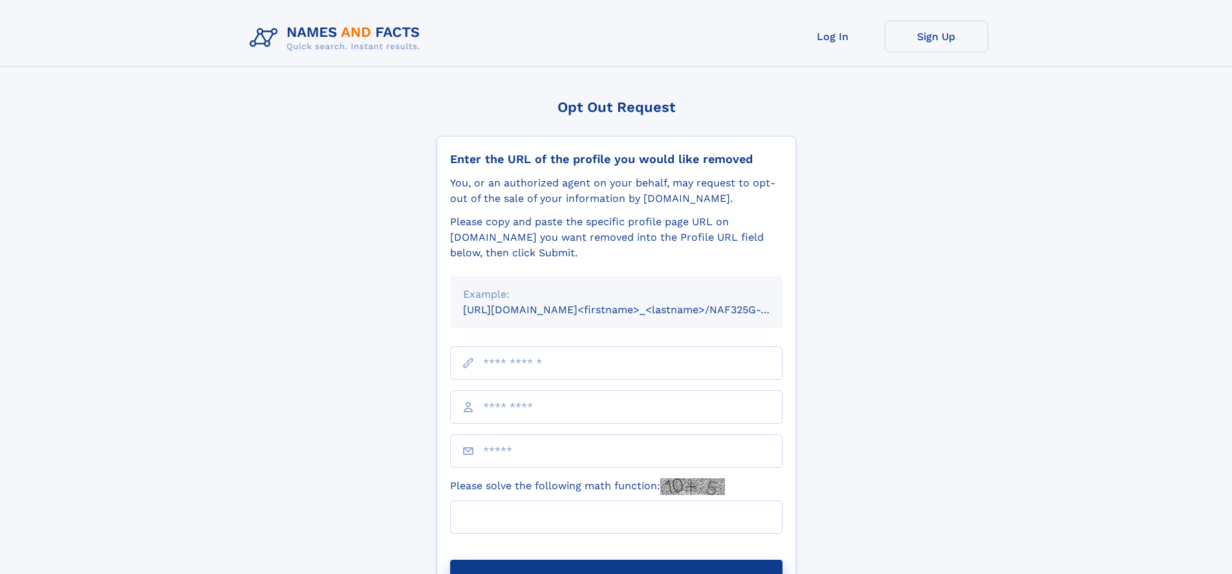 The height and width of the screenshot is (574, 1232). Describe the element at coordinates (616, 191) in the screenshot. I see `div: You, or an authorized agent on your behalf, may request to opt-out of the sale of your informatio...` at that location.